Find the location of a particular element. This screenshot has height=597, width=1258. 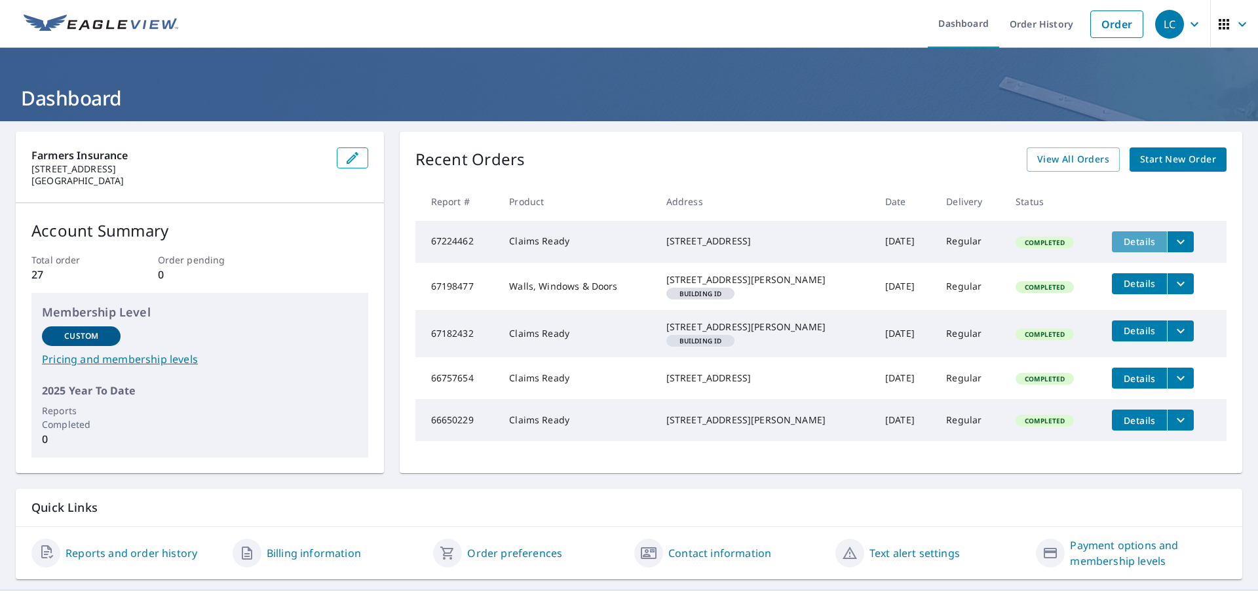

th: Status is located at coordinates (1053, 201).